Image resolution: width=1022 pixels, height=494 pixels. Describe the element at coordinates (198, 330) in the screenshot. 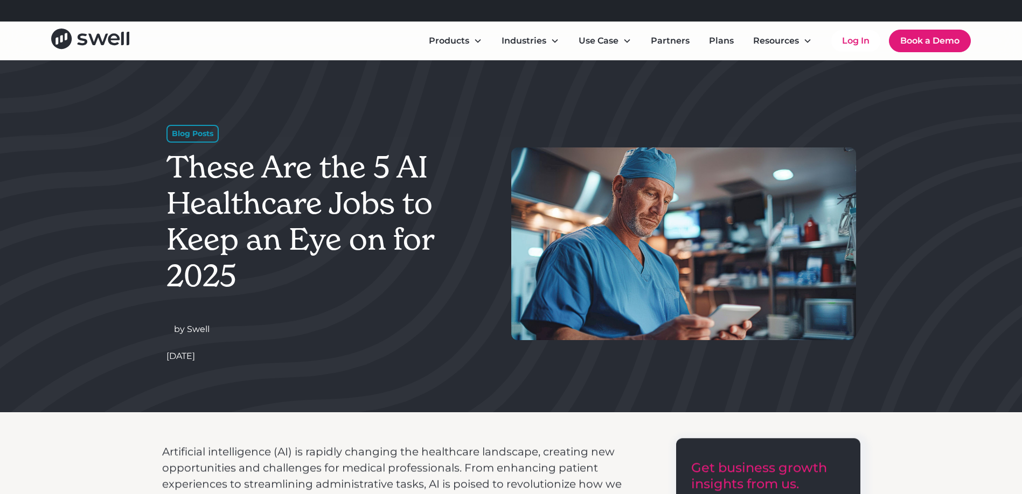

I see `div: Swell` at that location.